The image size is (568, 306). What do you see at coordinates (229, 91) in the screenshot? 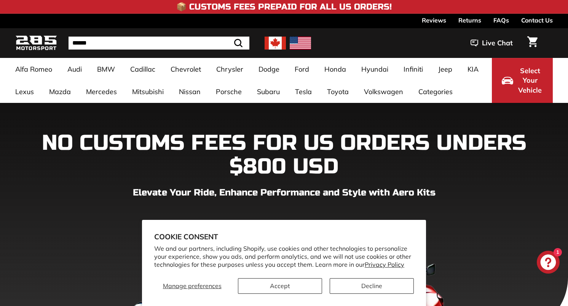
I see `a: Porsche` at bounding box center [229, 91].